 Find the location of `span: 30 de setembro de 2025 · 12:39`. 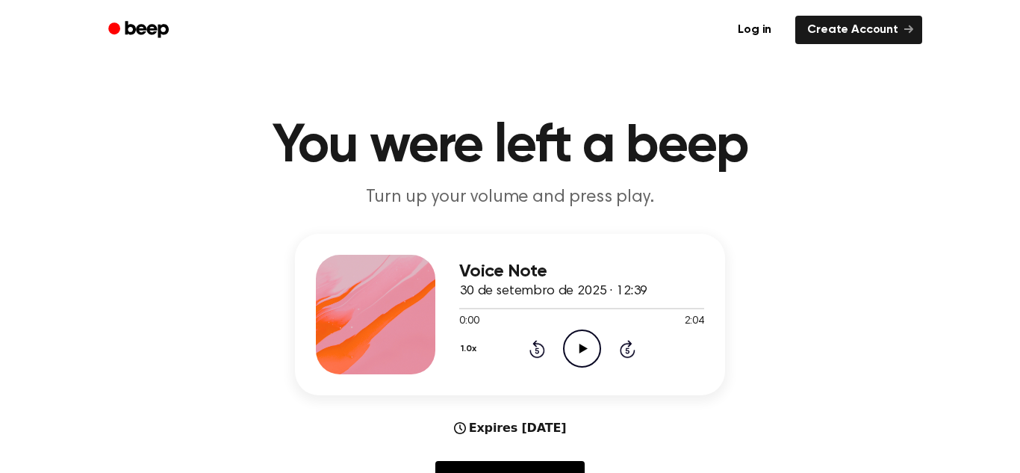

span: 30 de setembro de 2025 · 12:39 is located at coordinates (553, 291).